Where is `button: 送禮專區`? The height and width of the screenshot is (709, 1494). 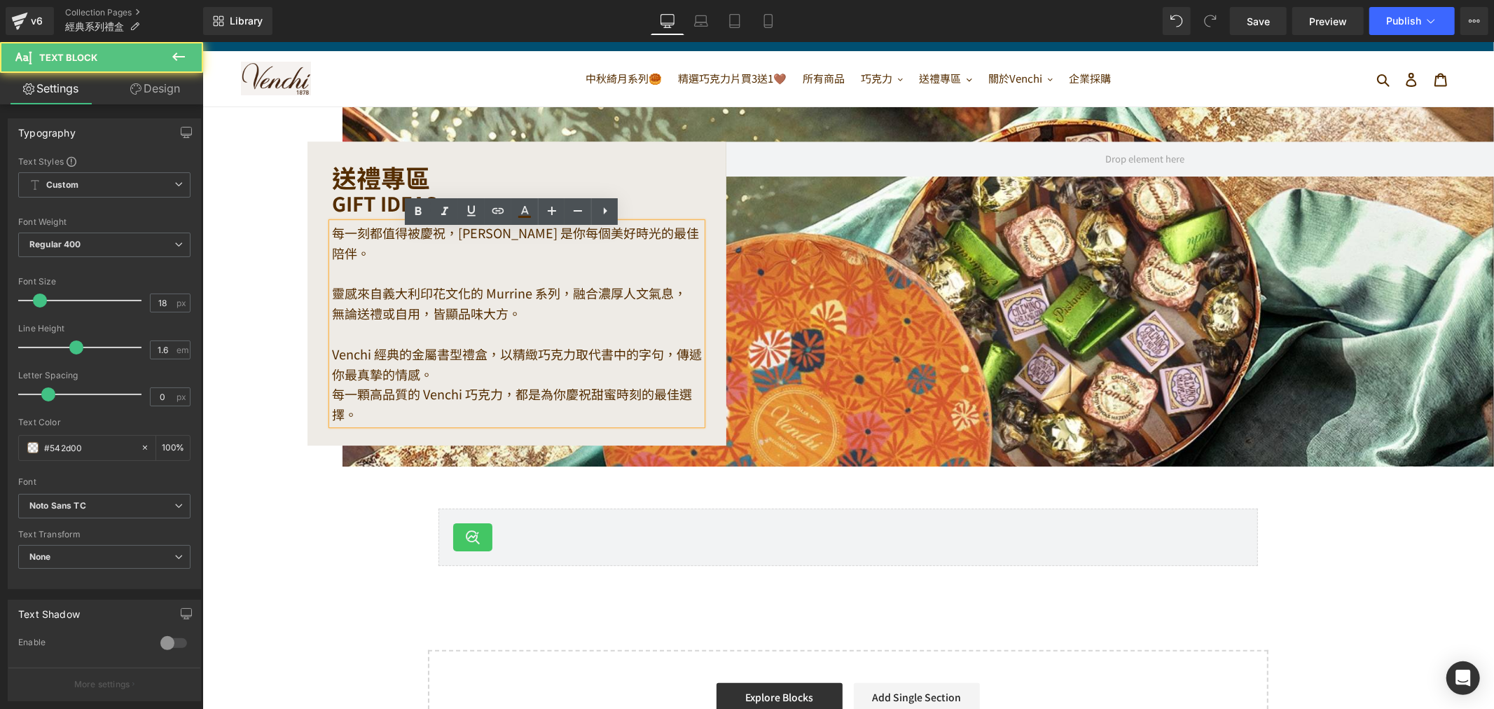 button: 送禮專區 is located at coordinates (743, 36).